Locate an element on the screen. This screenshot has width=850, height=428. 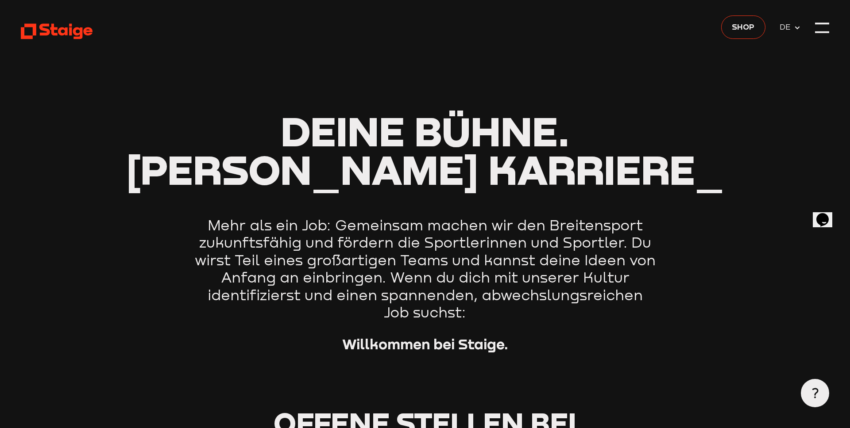
p: Mehr als ein Job: Gemeinsam machen wir den Breitensport zukunftsfähig und fördern die Sportlerinn... is located at coordinates (425, 269).